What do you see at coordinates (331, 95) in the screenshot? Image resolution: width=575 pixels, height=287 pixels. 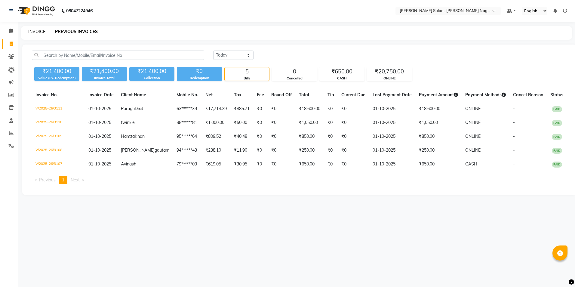 I see `span: Tip` at bounding box center [331, 95].